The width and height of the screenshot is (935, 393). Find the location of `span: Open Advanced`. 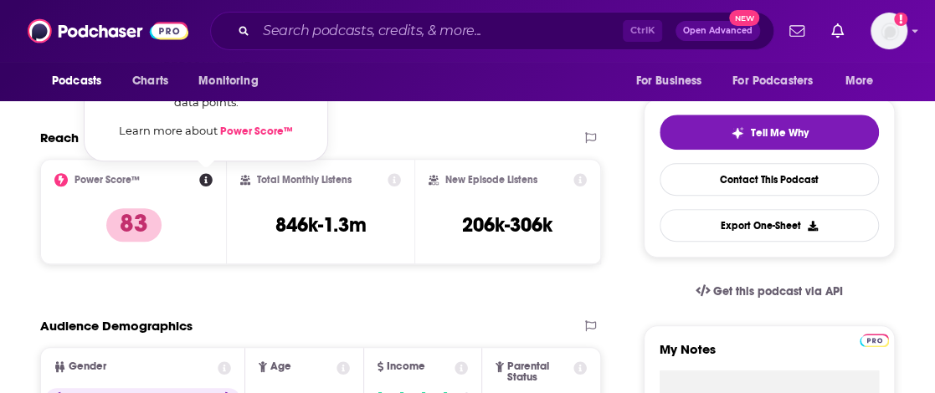

span: Open Advanced is located at coordinates (717, 31).